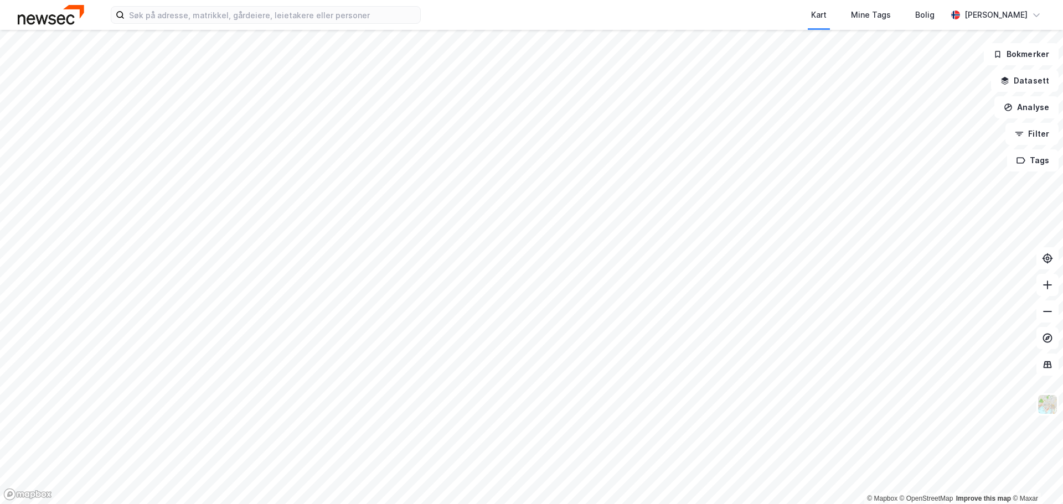 The image size is (1063, 504). I want to click on div: Chat Widget, so click(1035, 478).